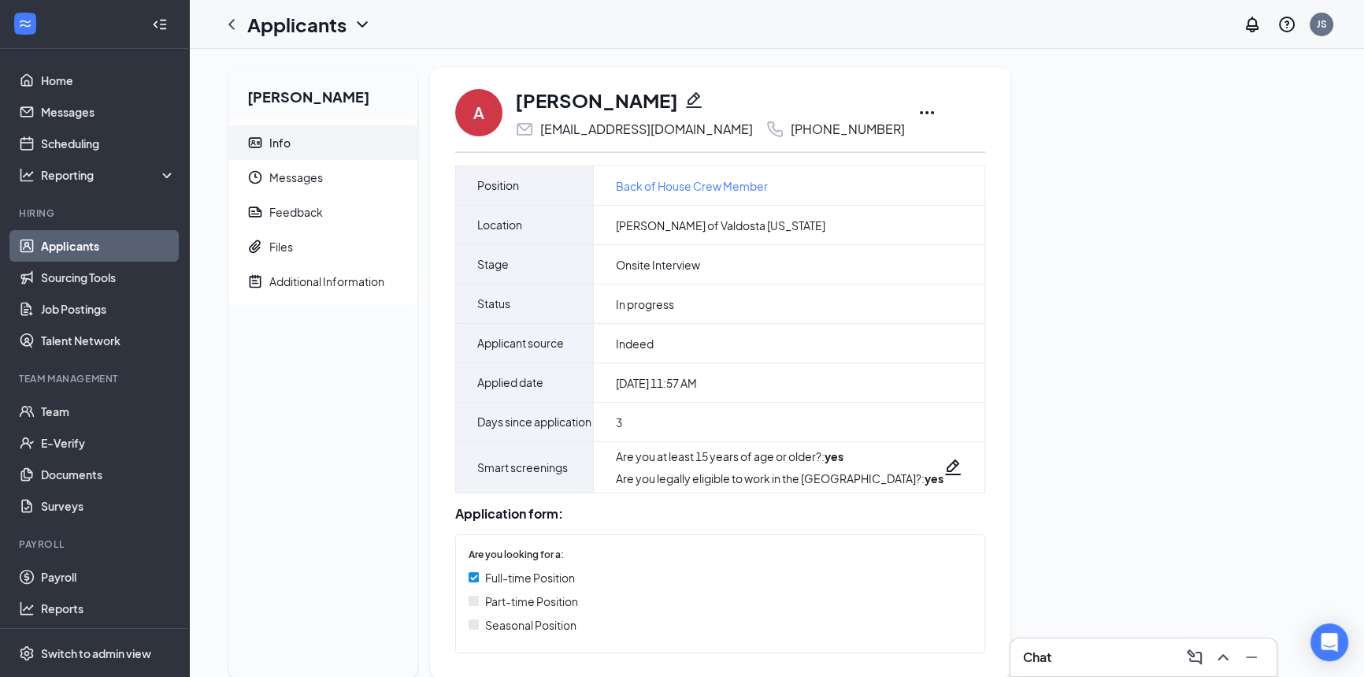 Image resolution: width=1364 pixels, height=677 pixels. What do you see at coordinates (108, 112) in the screenshot?
I see `a: Messages` at bounding box center [108, 112].